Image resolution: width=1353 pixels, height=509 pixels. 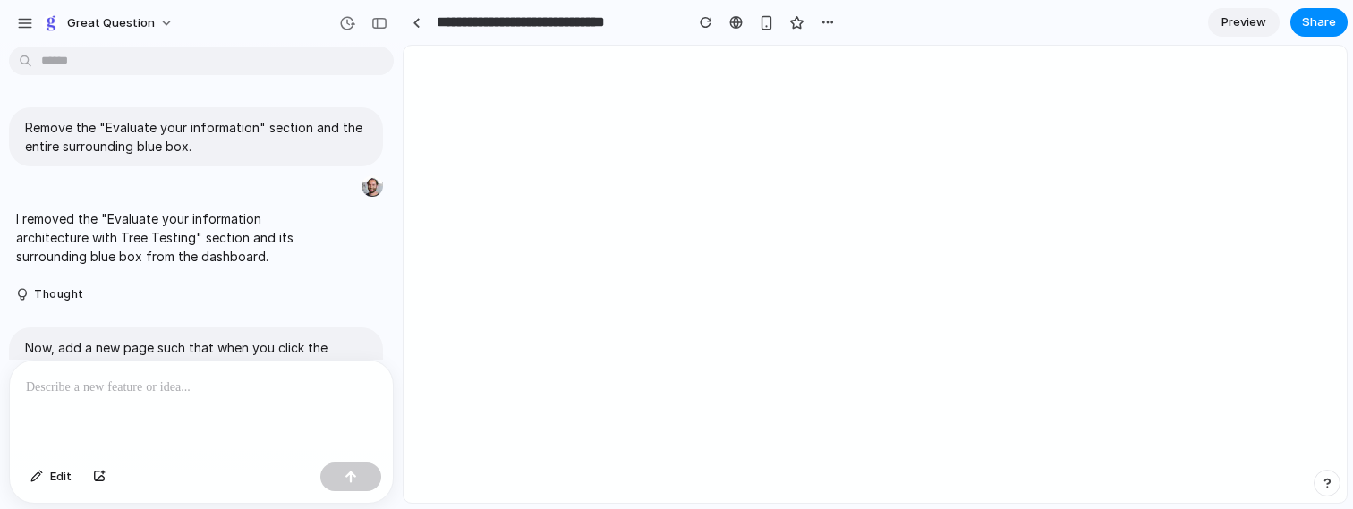 I want to click on p: Remove the "Evaluate your information" section and the entire surrounding blue box., so click(x=196, y=137).